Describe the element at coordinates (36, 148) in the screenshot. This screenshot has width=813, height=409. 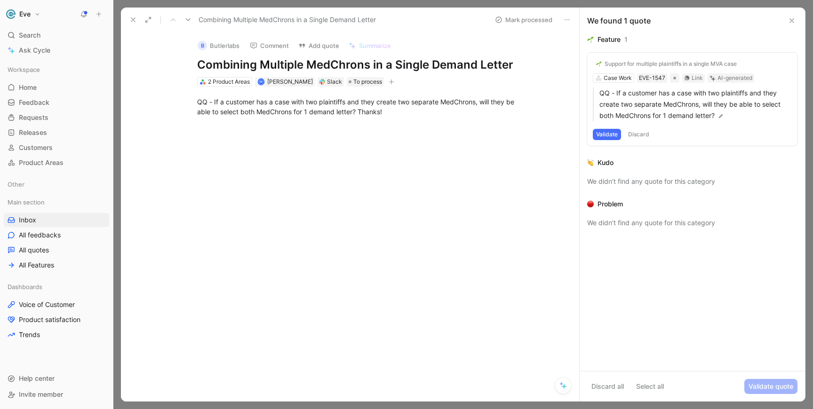
I see `span: Customers` at that location.